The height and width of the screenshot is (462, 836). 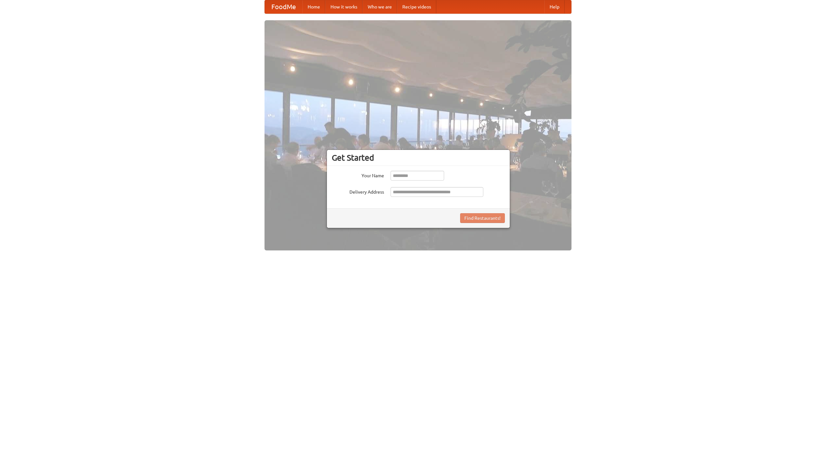 I want to click on a: Home, so click(x=314, y=7).